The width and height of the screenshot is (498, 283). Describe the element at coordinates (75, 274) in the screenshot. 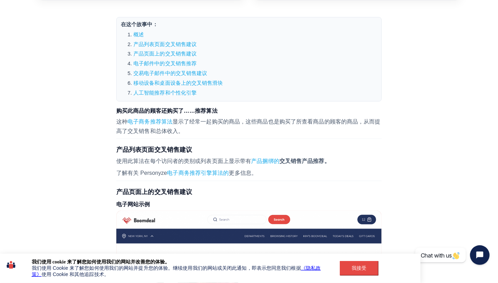

I see `font: 使用 Cookie 和其他追踪技术。` at that location.